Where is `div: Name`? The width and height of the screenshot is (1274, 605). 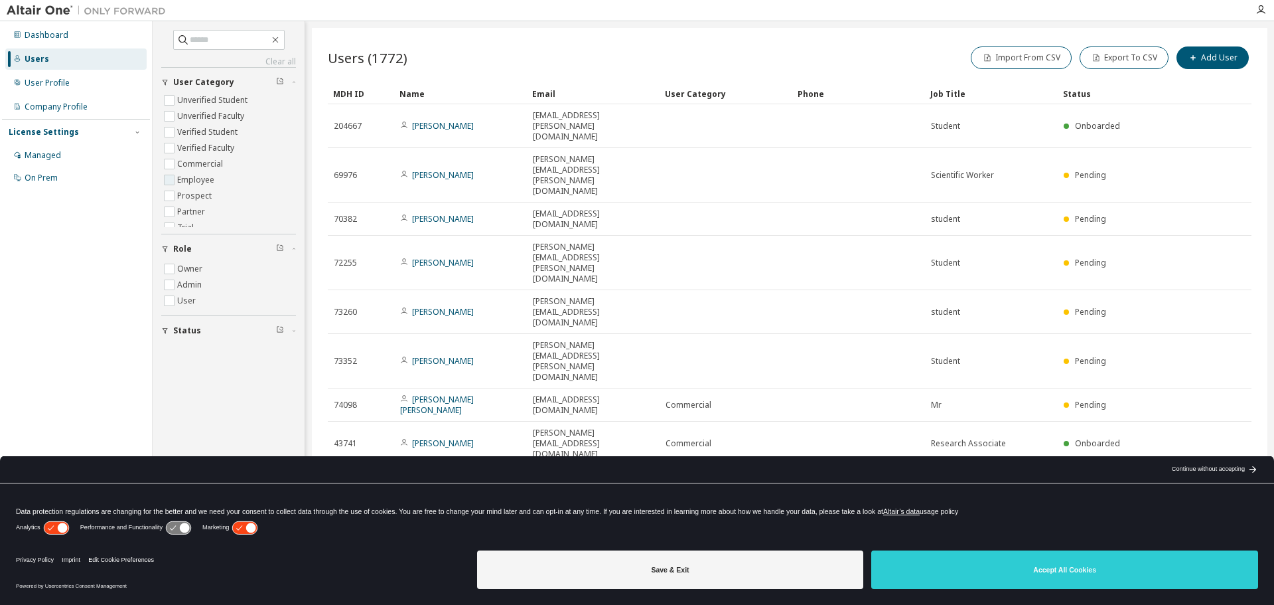 div: Name is located at coordinates (461, 94).